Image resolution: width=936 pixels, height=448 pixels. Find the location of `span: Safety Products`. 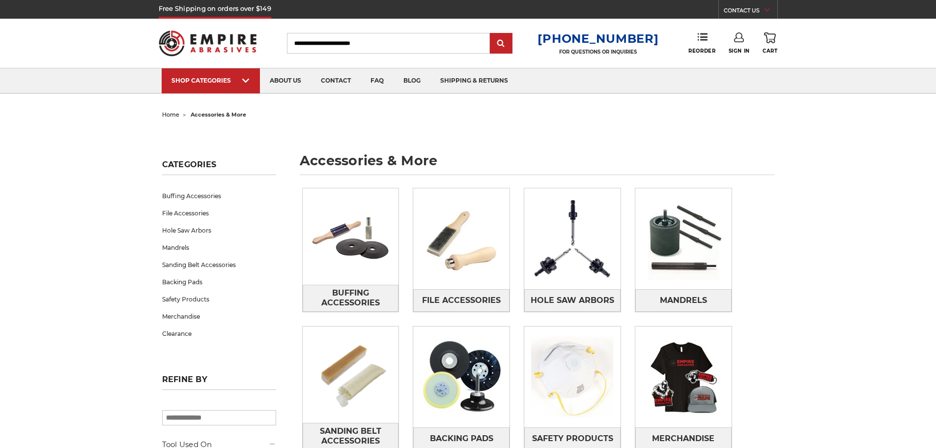

span: Safety Products is located at coordinates (572, 438).